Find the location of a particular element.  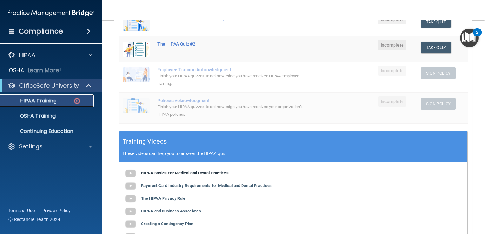

b: Creating a Contingency Plan is located at coordinates (167, 224).